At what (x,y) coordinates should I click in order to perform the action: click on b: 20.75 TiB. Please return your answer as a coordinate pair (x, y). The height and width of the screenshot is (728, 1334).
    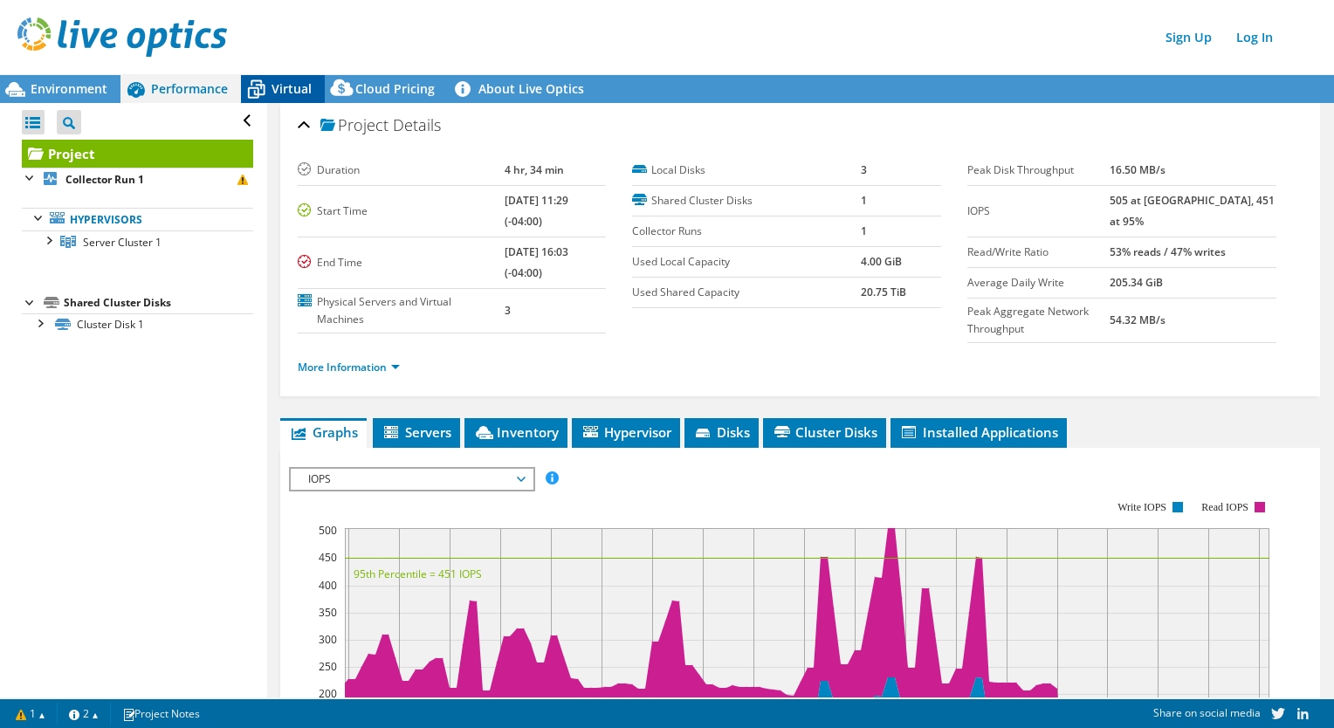
    Looking at the image, I should click on (884, 292).